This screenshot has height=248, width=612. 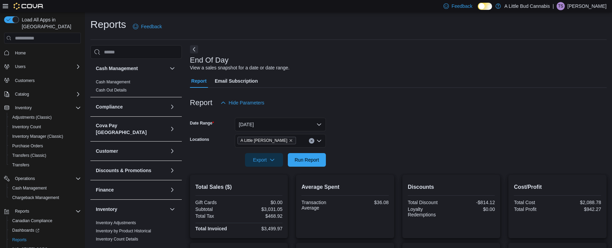 What do you see at coordinates (199, 81) in the screenshot?
I see `span: Report` at bounding box center [199, 81].